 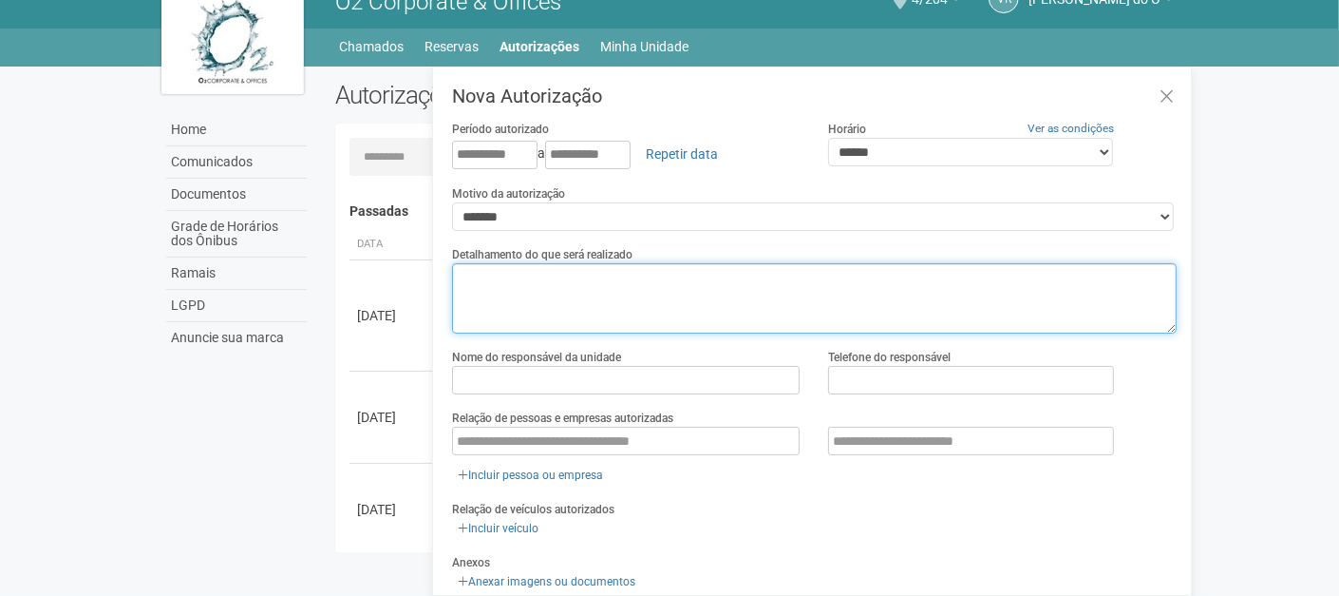 What do you see at coordinates (237, 162) in the screenshot?
I see `a: Comunicados` at bounding box center [237, 162].